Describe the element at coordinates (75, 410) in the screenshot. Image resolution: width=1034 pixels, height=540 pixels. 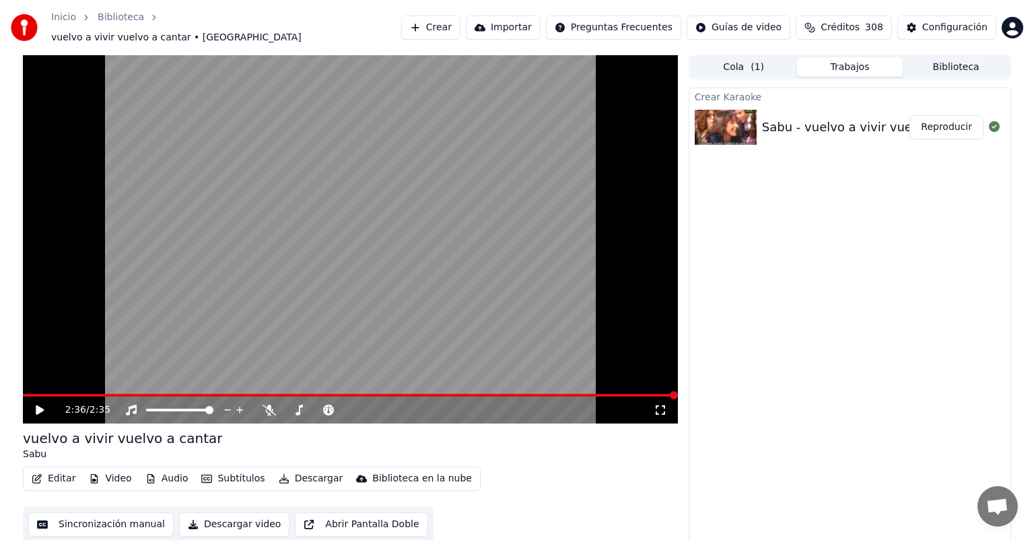
I see `span: 2:36` at that location.